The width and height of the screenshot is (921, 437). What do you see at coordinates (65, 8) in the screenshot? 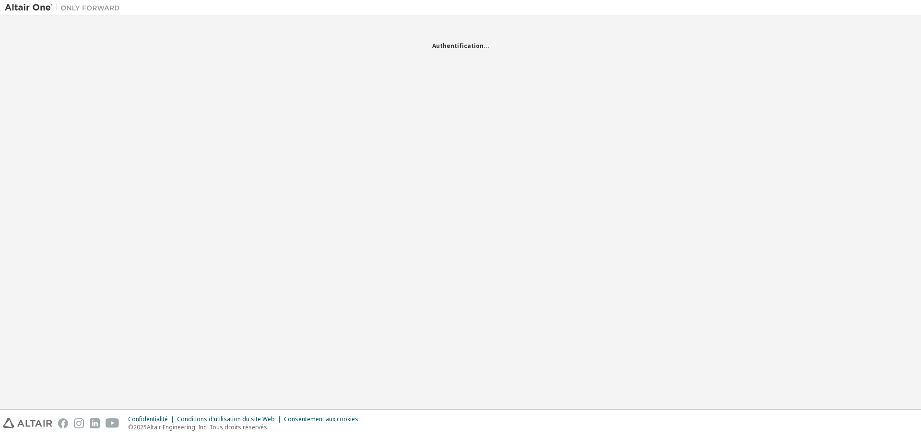
I see `img: Altaïr Un` at bounding box center [65, 8].